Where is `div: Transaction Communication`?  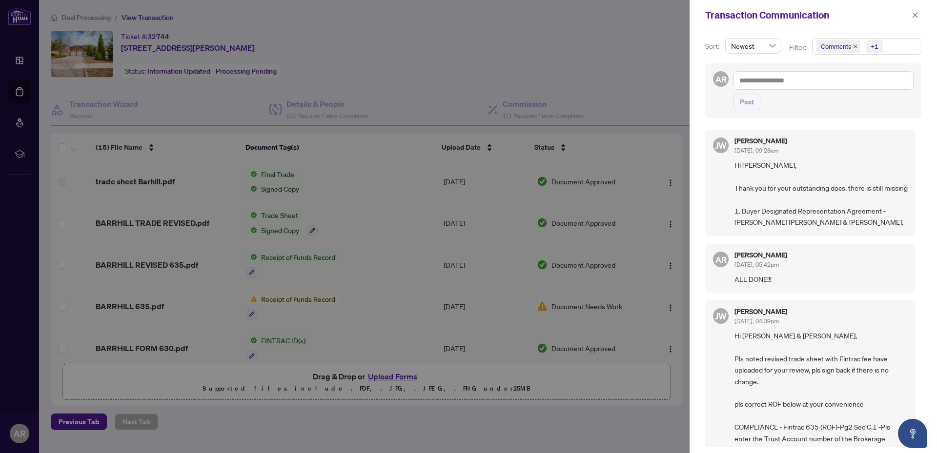 div: Transaction Communication is located at coordinates (807, 15).